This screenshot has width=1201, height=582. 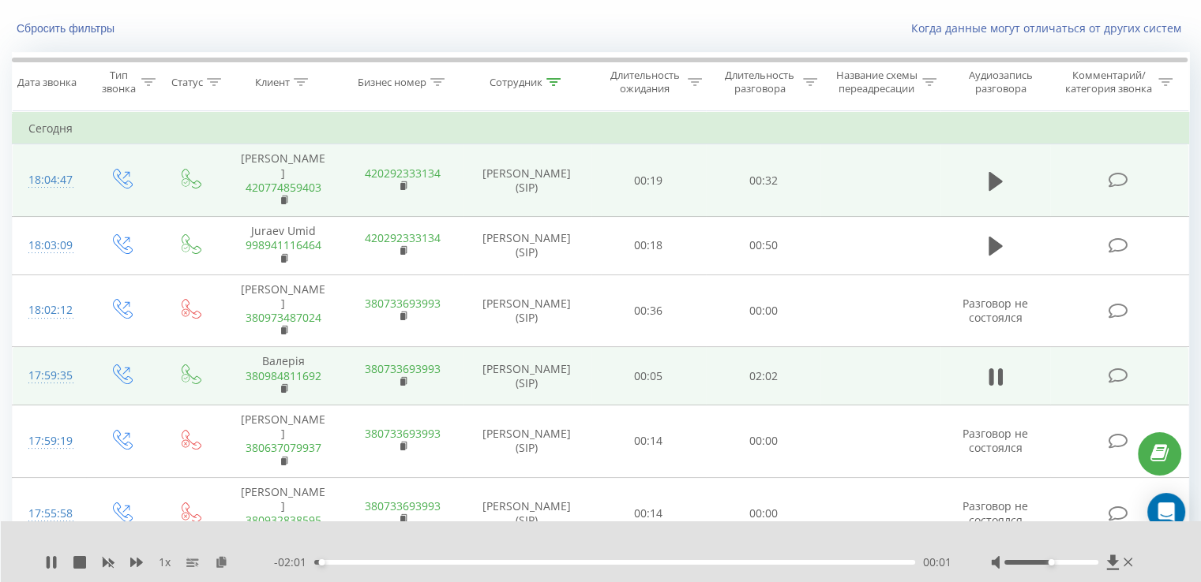 What do you see at coordinates (272, 82) in the screenshot?
I see `div: Клиент` at bounding box center [272, 82].